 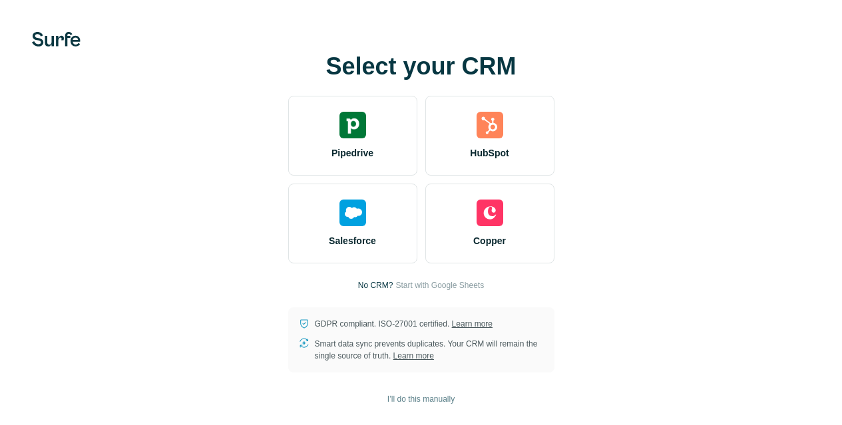 What do you see at coordinates (421, 399) in the screenshot?
I see `button: I’ll do this manually` at bounding box center [421, 399].